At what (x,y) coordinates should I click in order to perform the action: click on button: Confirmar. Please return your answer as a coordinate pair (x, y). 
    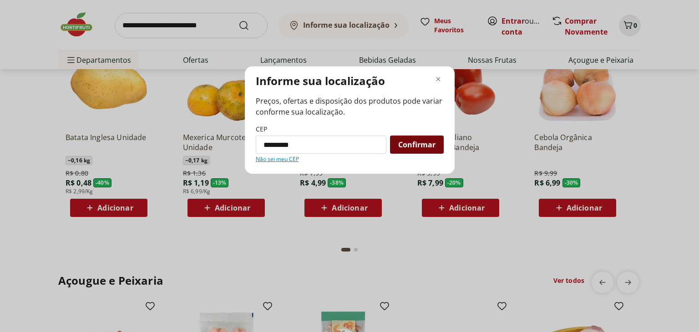
    Looking at the image, I should click on (417, 145).